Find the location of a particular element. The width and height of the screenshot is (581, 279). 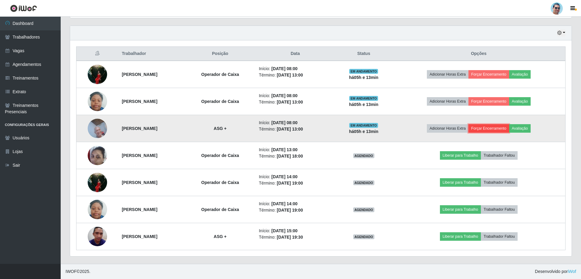

th: Status is located at coordinates (364, 54).